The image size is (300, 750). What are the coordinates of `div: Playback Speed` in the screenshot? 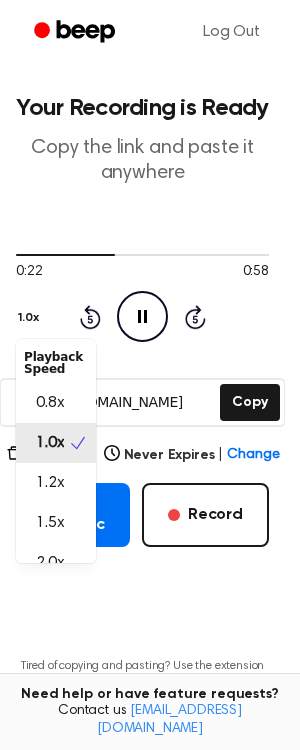 It's located at (56, 363).